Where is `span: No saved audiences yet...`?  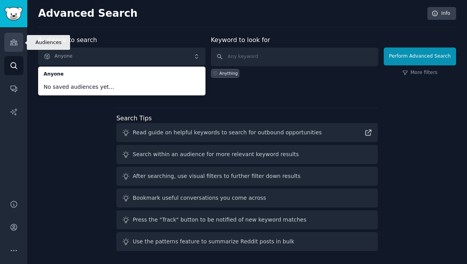
span: No saved audiences yet... is located at coordinates (122, 87).